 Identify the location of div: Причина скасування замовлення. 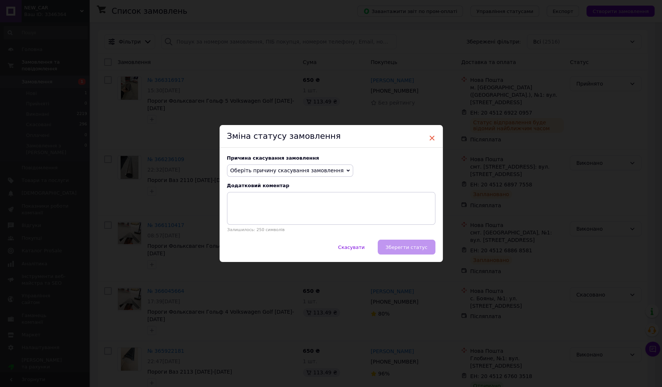
(331, 158).